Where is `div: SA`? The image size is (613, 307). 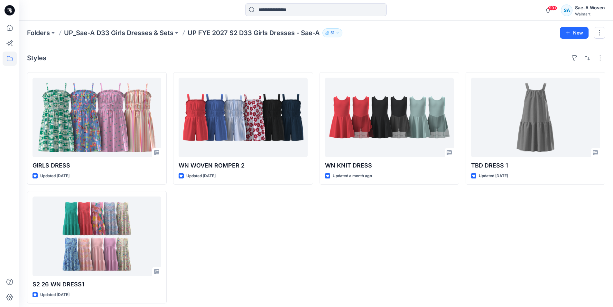
div: SA is located at coordinates (567, 10).